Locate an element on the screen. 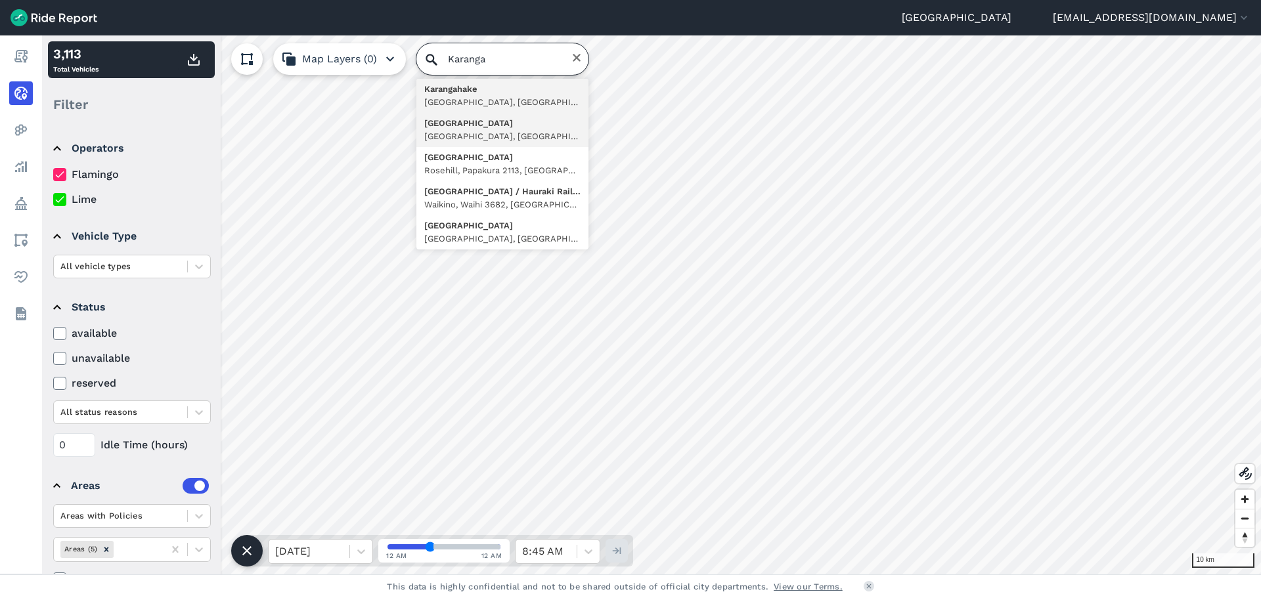  button: Zoom out is located at coordinates (1244, 518).